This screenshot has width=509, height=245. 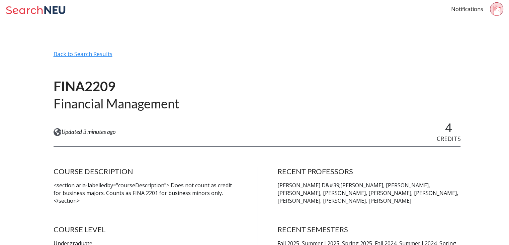 I want to click on h4: RECENT SEMESTERS, so click(x=369, y=229).